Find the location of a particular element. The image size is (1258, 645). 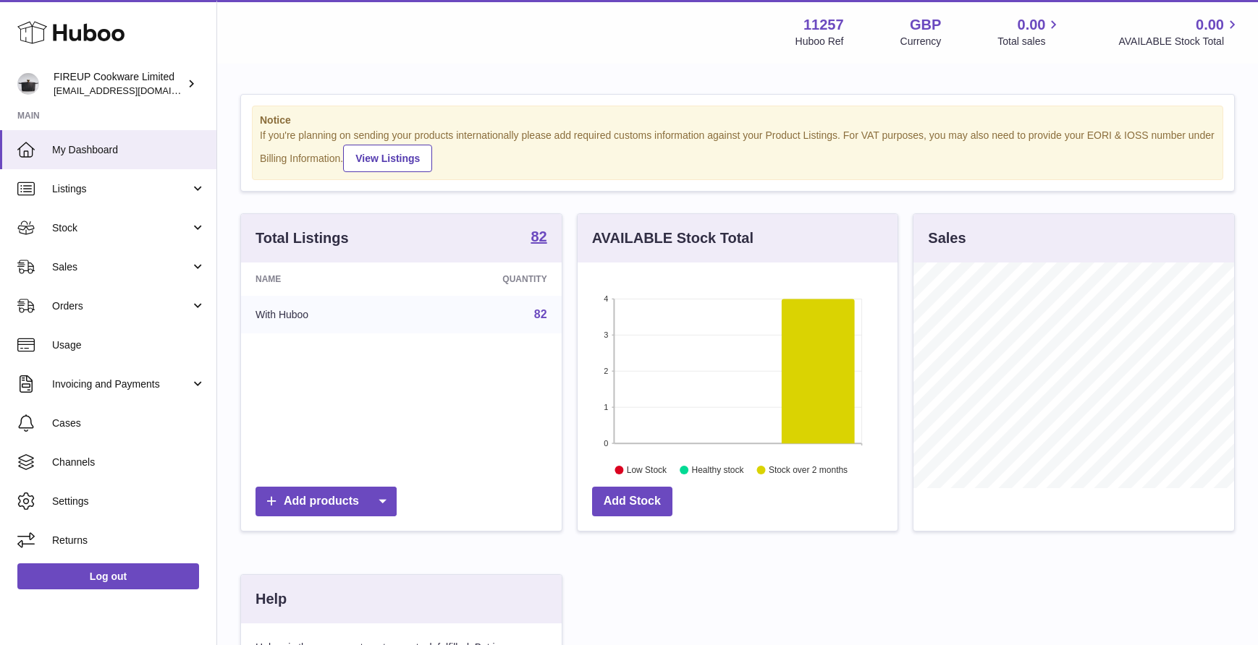

span: Invoicing and Payments is located at coordinates (121, 384).